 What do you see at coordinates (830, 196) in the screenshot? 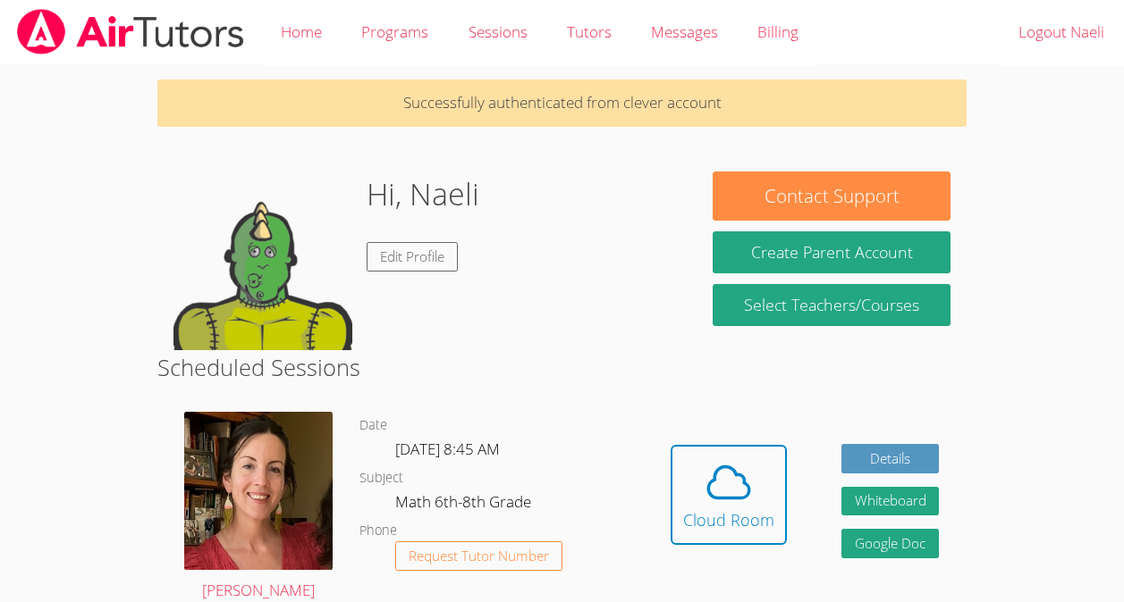
I see `button: Contact Support` at bounding box center [830, 196].